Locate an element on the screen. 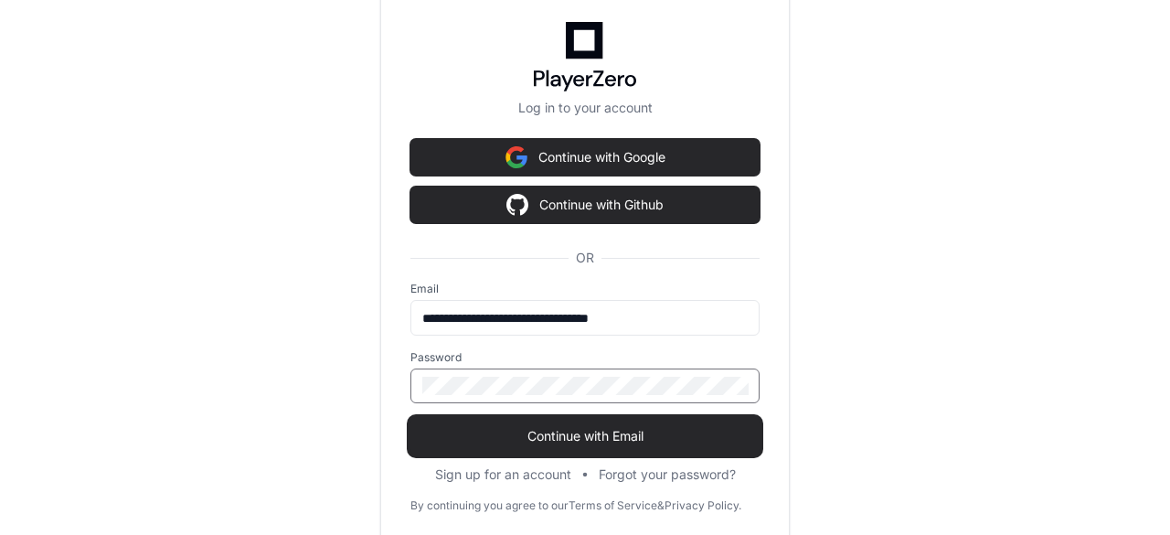  button: Continue with Github is located at coordinates (585, 205).